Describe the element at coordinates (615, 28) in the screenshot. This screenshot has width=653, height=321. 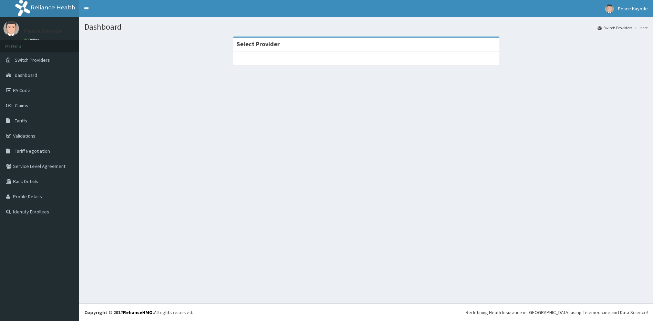
I see `a: Switch Providers` at that location.